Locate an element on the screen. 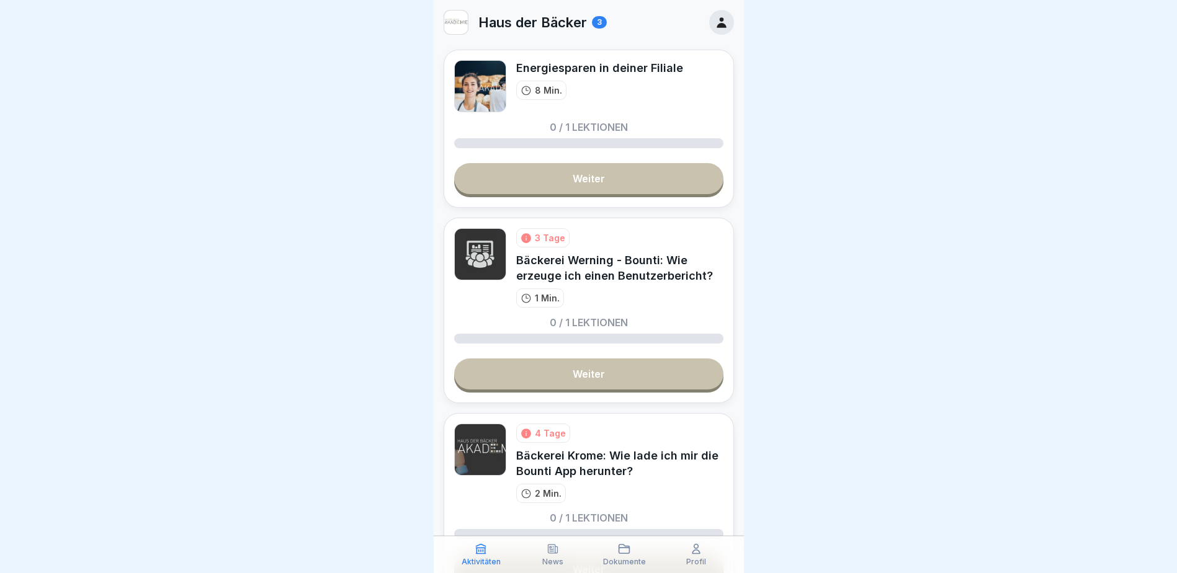 The height and width of the screenshot is (573, 1177). p: Profil is located at coordinates (696, 562).